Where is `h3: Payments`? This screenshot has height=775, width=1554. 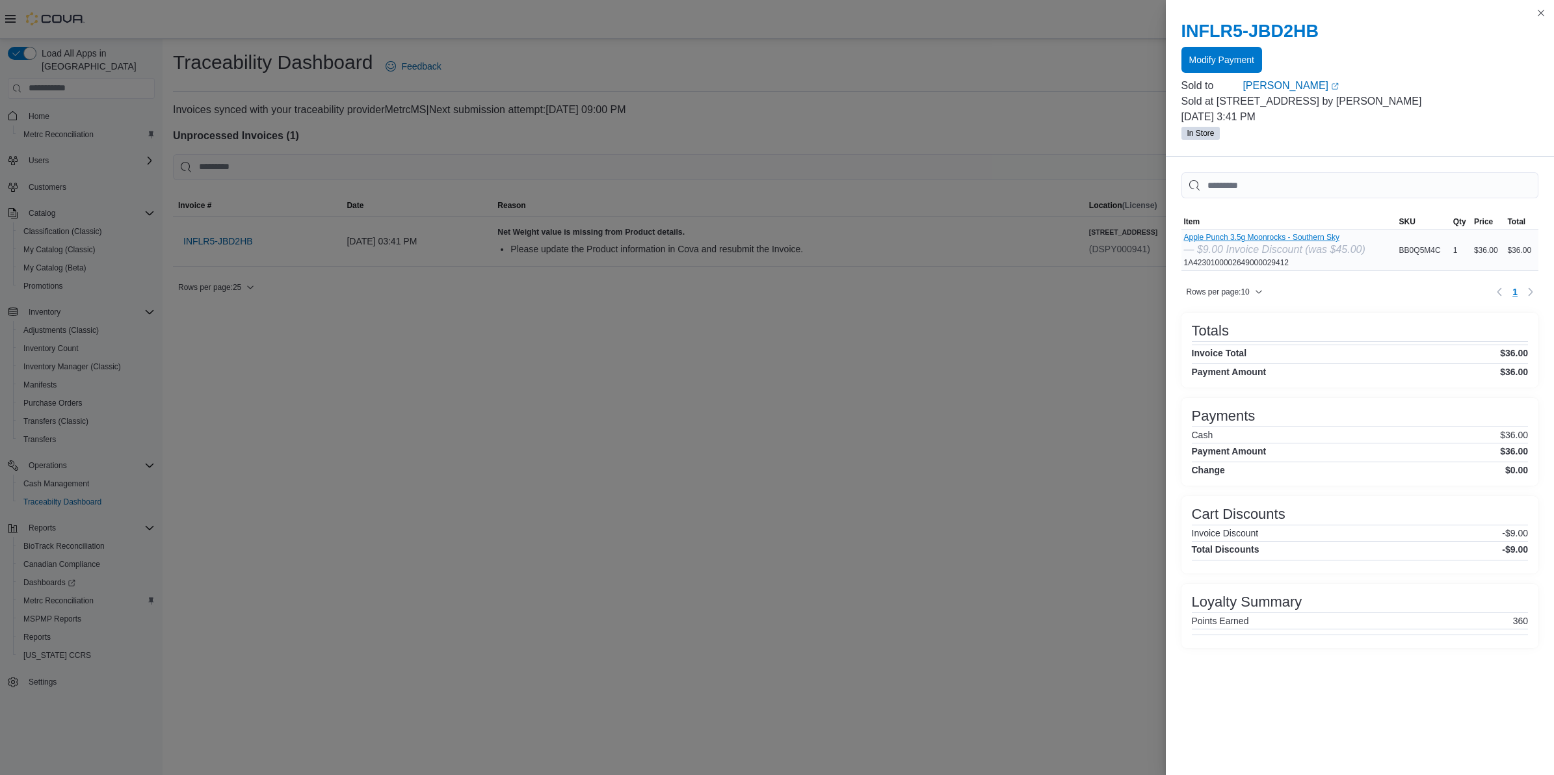
h3: Payments is located at coordinates (1223, 416).